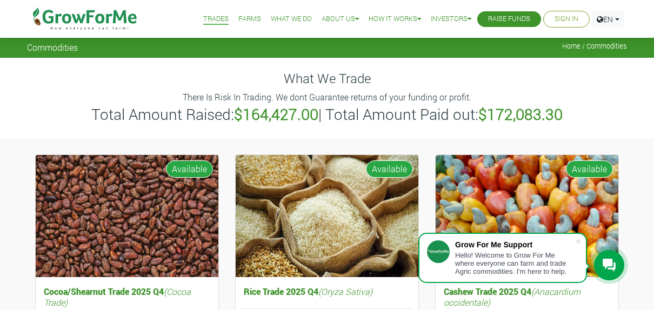  What do you see at coordinates (515, 245) in the screenshot?
I see `div: Grow For Me Support` at bounding box center [515, 245].